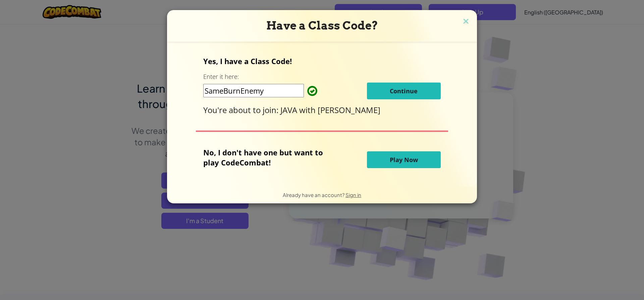 This screenshot has height=300, width=644. I want to click on p: No, I don't have one but want to play CodeCombat!, so click(268, 157).